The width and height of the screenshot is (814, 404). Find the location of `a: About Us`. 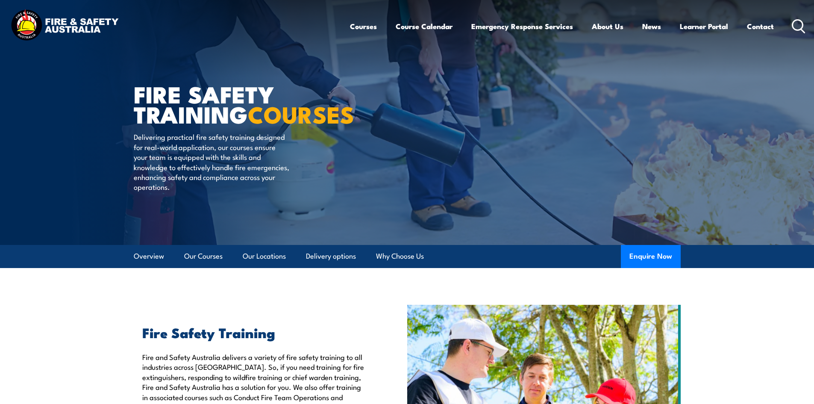

a: About Us is located at coordinates (607, 26).